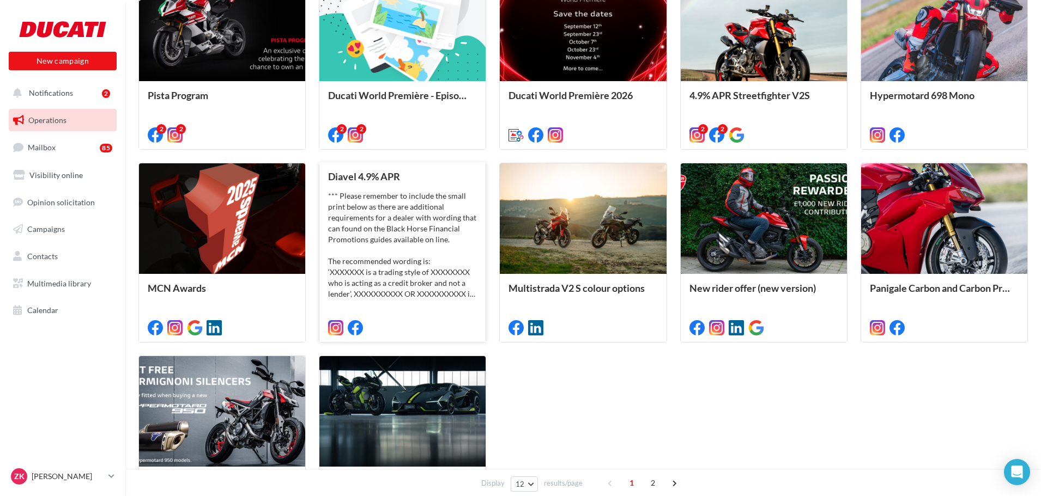 Image resolution: width=1041 pixels, height=496 pixels. What do you see at coordinates (63, 257) in the screenshot?
I see `a: Contacts` at bounding box center [63, 257].